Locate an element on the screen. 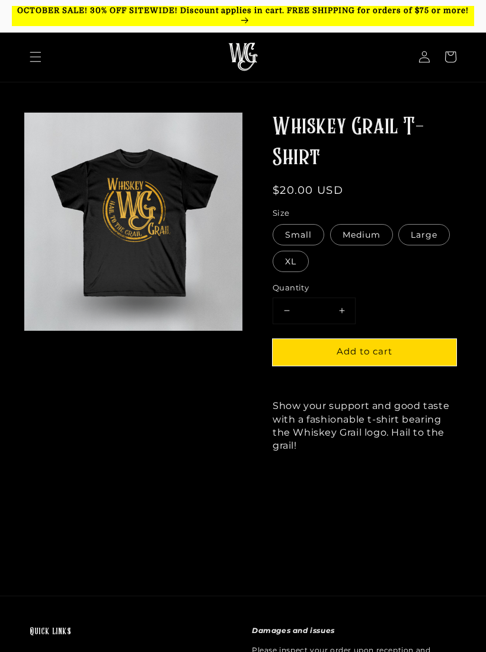 The image size is (486, 652). button: Add to cart is located at coordinates (365, 352).